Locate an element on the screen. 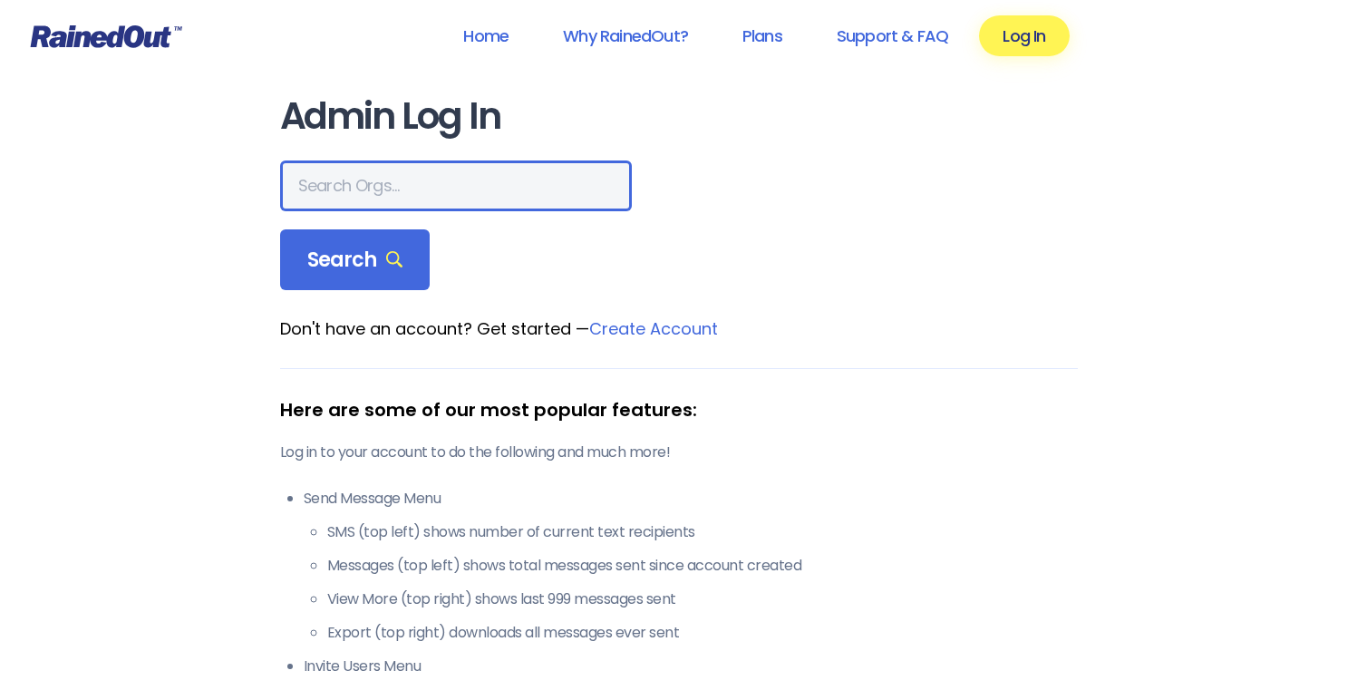 This screenshot has width=1357, height=690. div: Here are some of our most popular features: is located at coordinates (679, 410).